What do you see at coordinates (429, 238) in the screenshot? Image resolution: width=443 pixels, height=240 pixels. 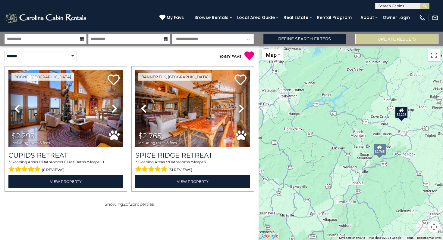 I see `a: Report a map error` at bounding box center [429, 238].